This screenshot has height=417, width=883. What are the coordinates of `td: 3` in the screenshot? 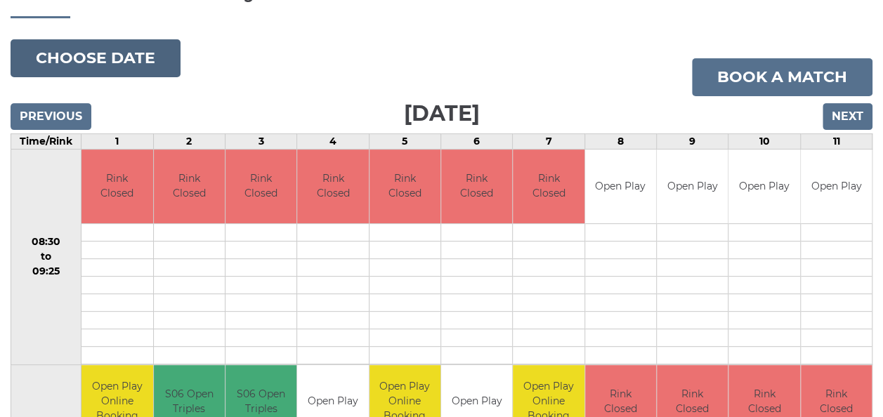 It's located at (261, 142).